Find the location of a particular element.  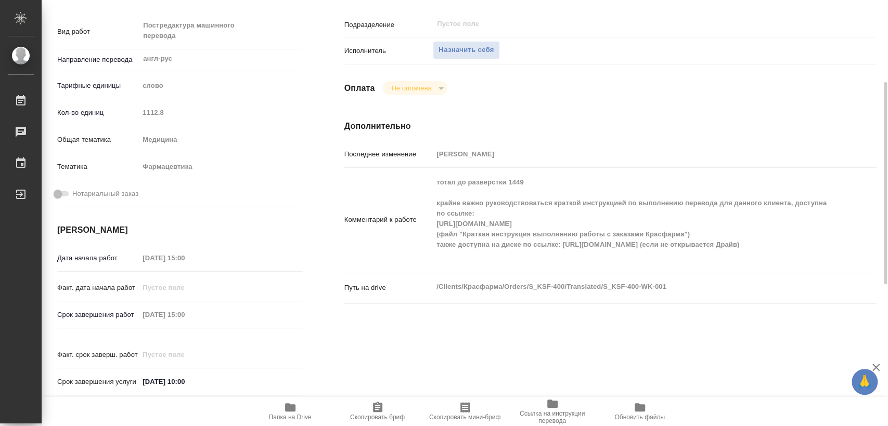

button: Обновить файлы is located at coordinates (640, 412).